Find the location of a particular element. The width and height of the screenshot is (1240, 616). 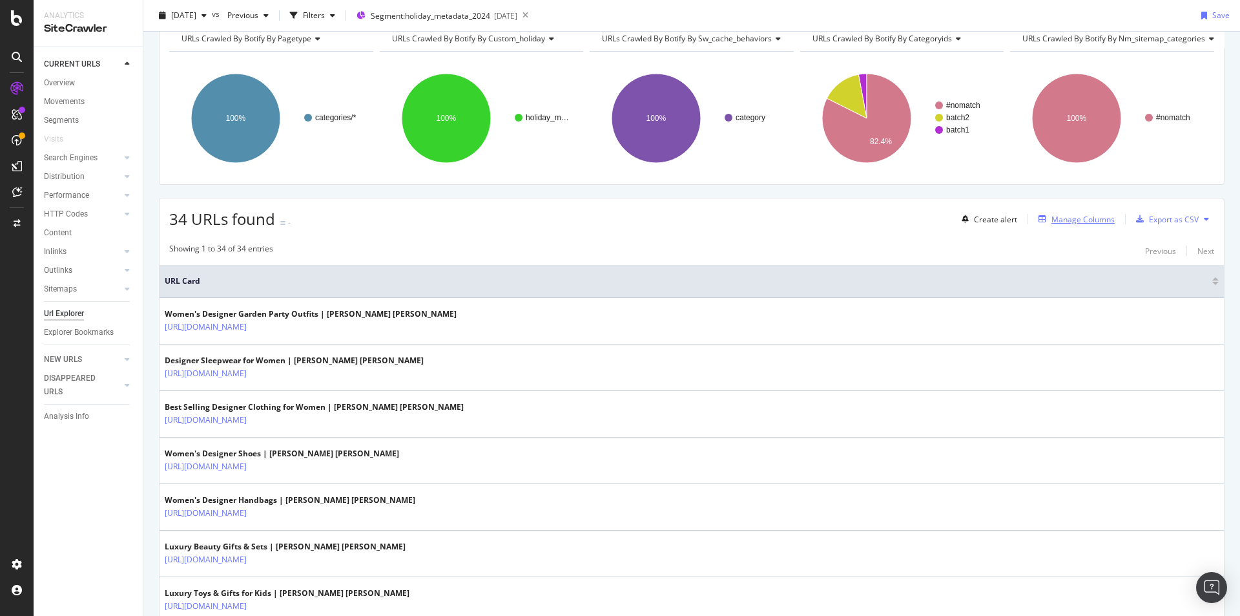

div: Export as CSV is located at coordinates (1174, 219).